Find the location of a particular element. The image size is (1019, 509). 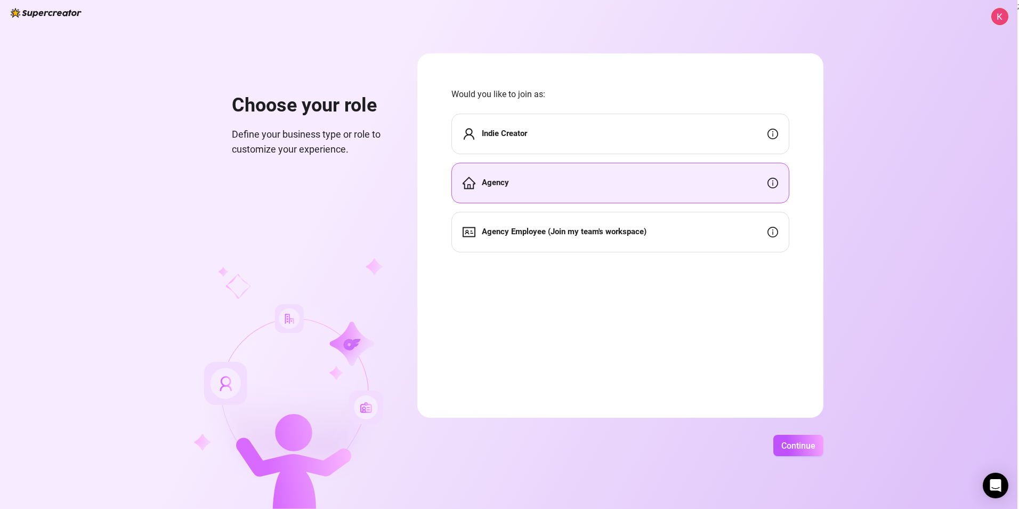

span: user is located at coordinates (469, 134).